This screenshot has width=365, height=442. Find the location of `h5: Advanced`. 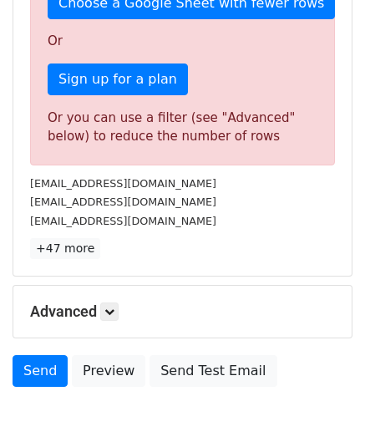

h5: Advanced is located at coordinates (182, 311).